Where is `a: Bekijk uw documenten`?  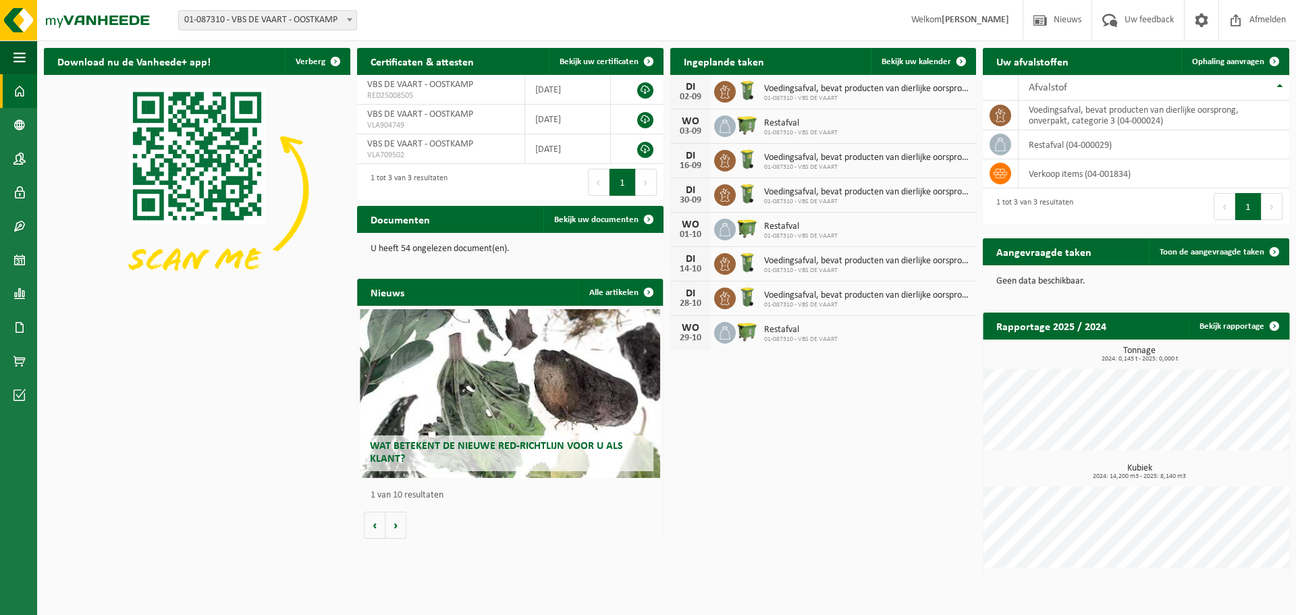
a: Bekijk uw documenten is located at coordinates (603, 219).